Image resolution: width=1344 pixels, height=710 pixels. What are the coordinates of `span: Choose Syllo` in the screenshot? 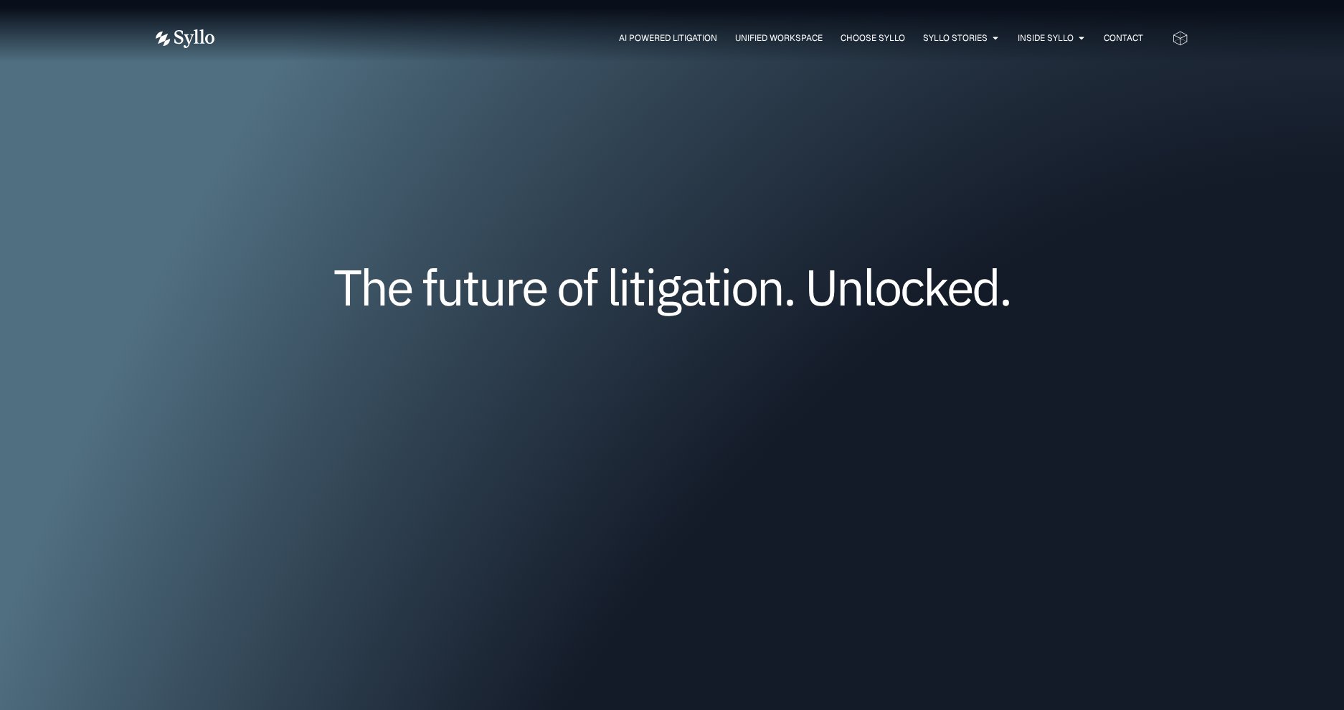 It's located at (873, 38).